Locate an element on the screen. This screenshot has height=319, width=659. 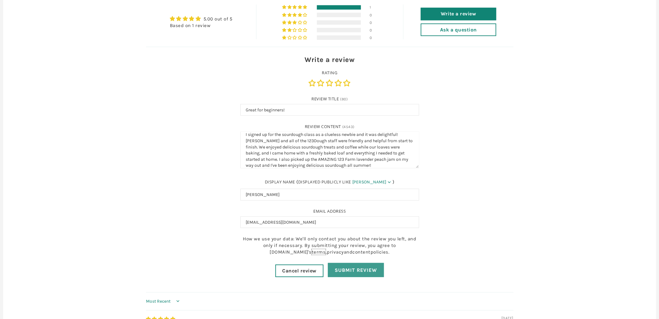
label: Rating is located at coordinates (330, 72).